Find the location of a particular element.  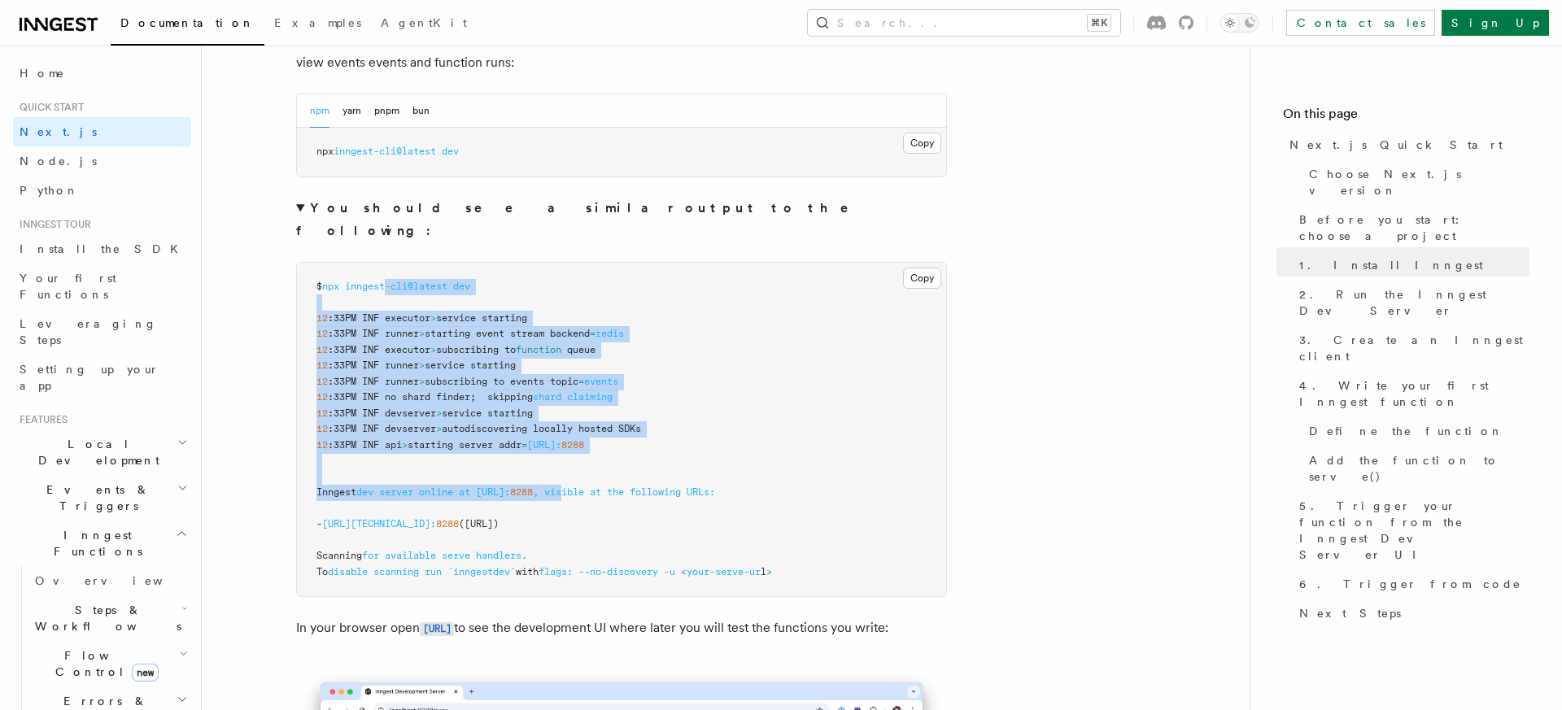

span: Next.js is located at coordinates (58, 132).